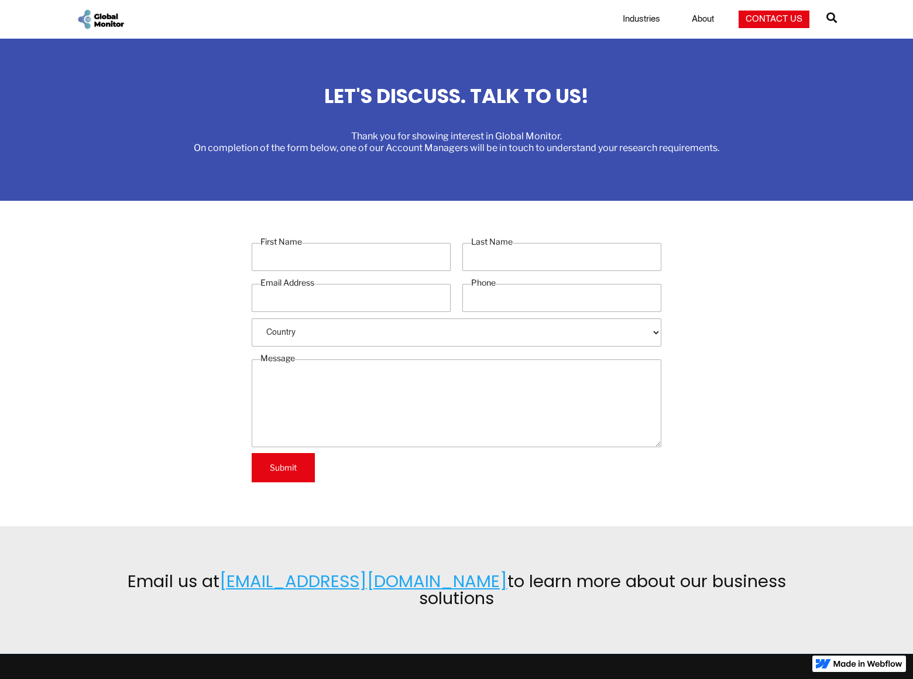 The width and height of the screenshot is (913, 679). What do you see at coordinates (483, 283) in the screenshot?
I see `label: Phone` at bounding box center [483, 283].